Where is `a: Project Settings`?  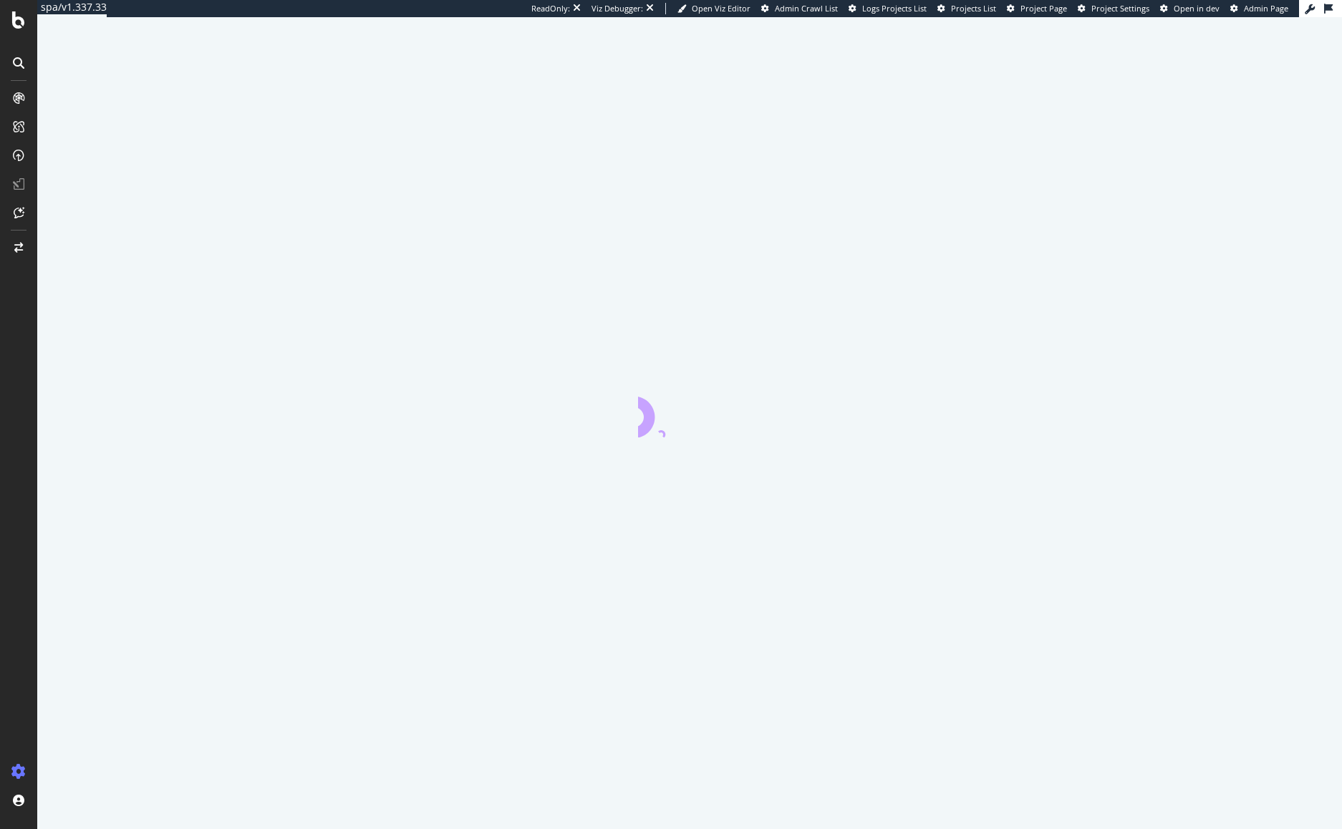
a: Project Settings is located at coordinates (1113, 9).